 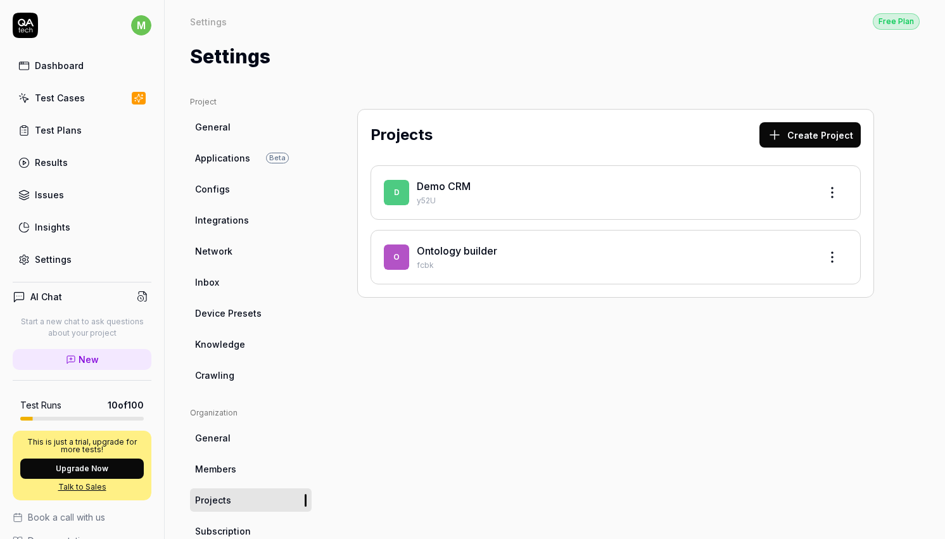 I want to click on a: Configs, so click(x=251, y=189).